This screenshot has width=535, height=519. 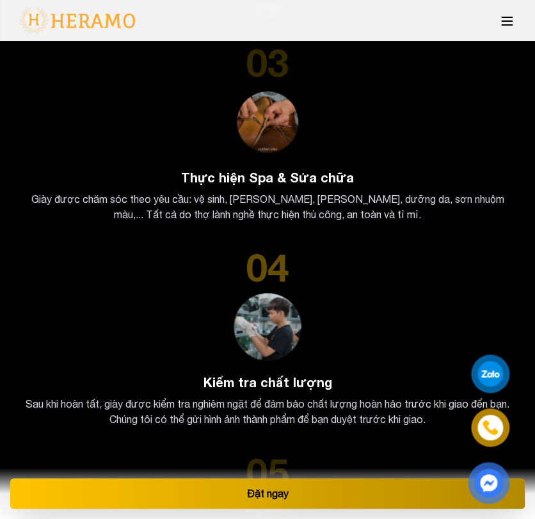 What do you see at coordinates (267, 267) in the screenshot?
I see `div: 04` at bounding box center [267, 267].